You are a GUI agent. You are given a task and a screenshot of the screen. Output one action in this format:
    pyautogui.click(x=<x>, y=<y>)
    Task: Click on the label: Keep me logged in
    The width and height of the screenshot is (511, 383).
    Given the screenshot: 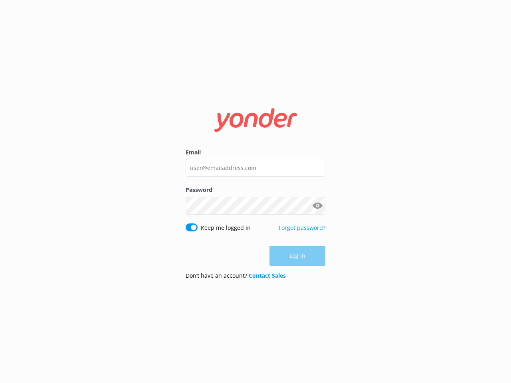 What is the action you would take?
    pyautogui.click(x=225, y=228)
    